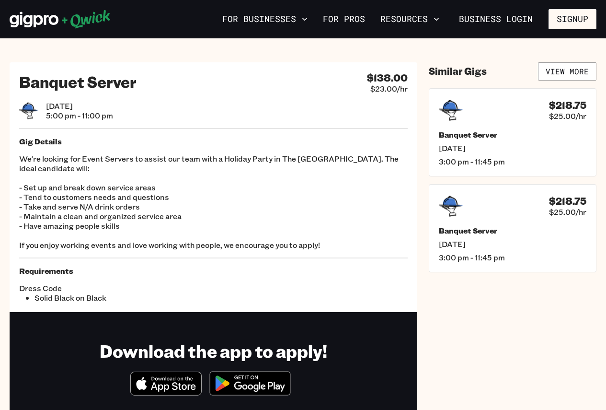  Describe the element at coordinates (265, 19) in the screenshot. I see `button: For Businesses` at that location.